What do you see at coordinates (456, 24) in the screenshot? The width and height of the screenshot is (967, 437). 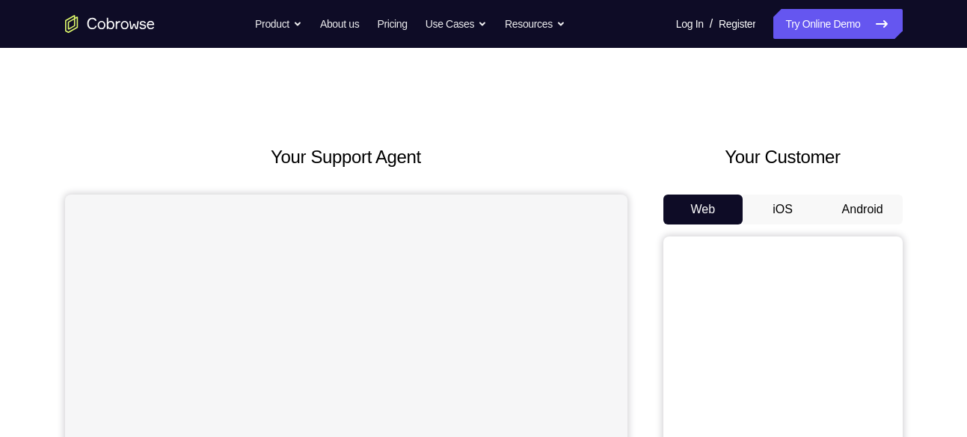 I see `button: Use Cases` at bounding box center [456, 24].